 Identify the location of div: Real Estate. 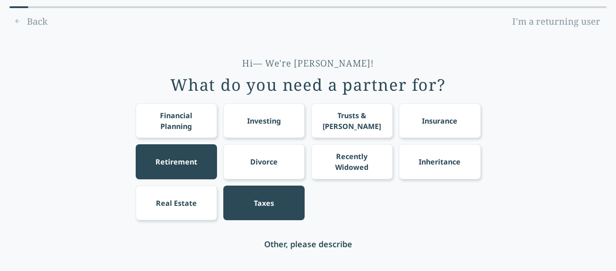
(176, 203).